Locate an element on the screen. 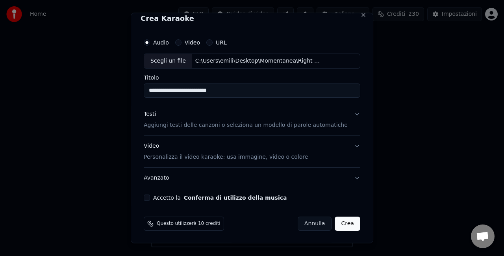 This screenshot has width=504, height=256. button: Annulla is located at coordinates (314, 223).